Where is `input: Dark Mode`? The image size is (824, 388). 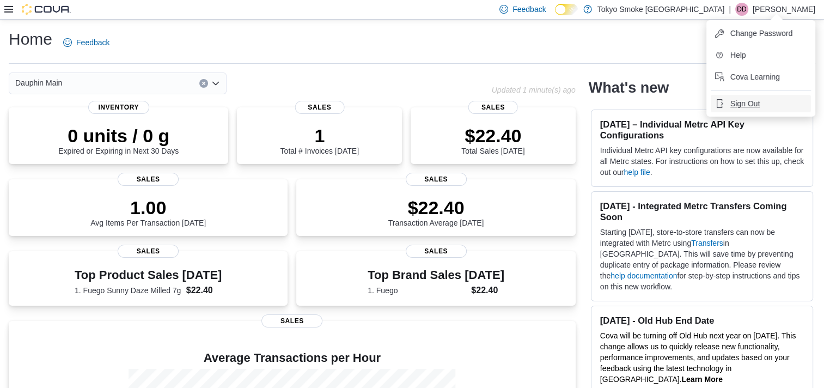 input: Dark Mode is located at coordinates (567, 9).